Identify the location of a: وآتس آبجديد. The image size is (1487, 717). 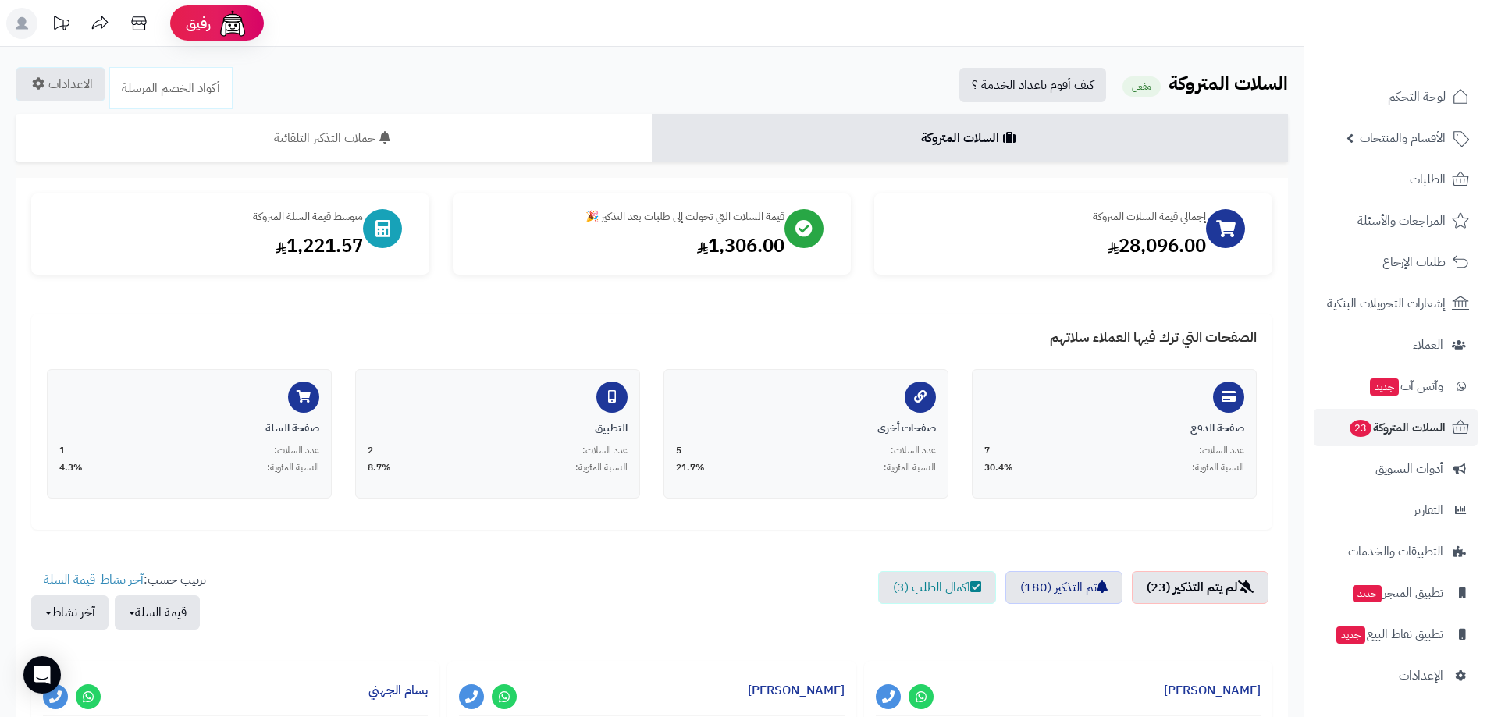
(1396, 386).